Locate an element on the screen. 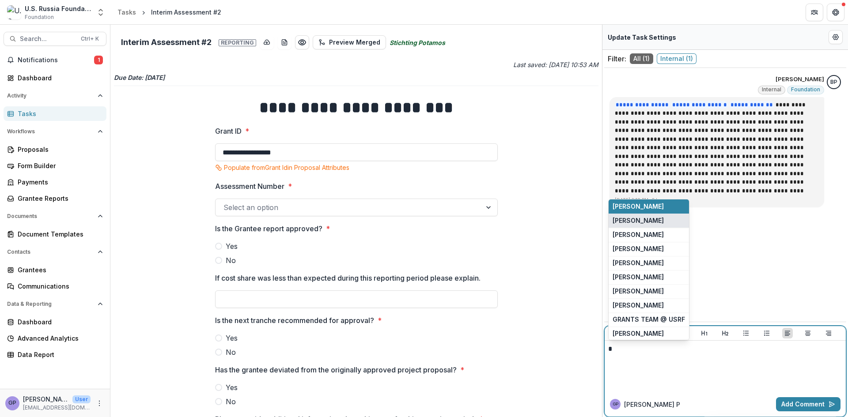 This screenshot has width=848, height=417. button: Heading 2 is located at coordinates (725, 333).